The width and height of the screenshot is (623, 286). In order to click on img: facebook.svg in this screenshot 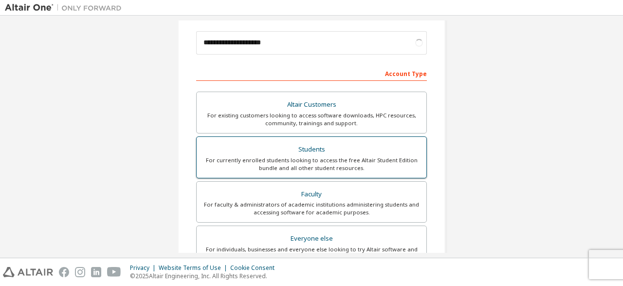, I will do `click(64, 272)`.